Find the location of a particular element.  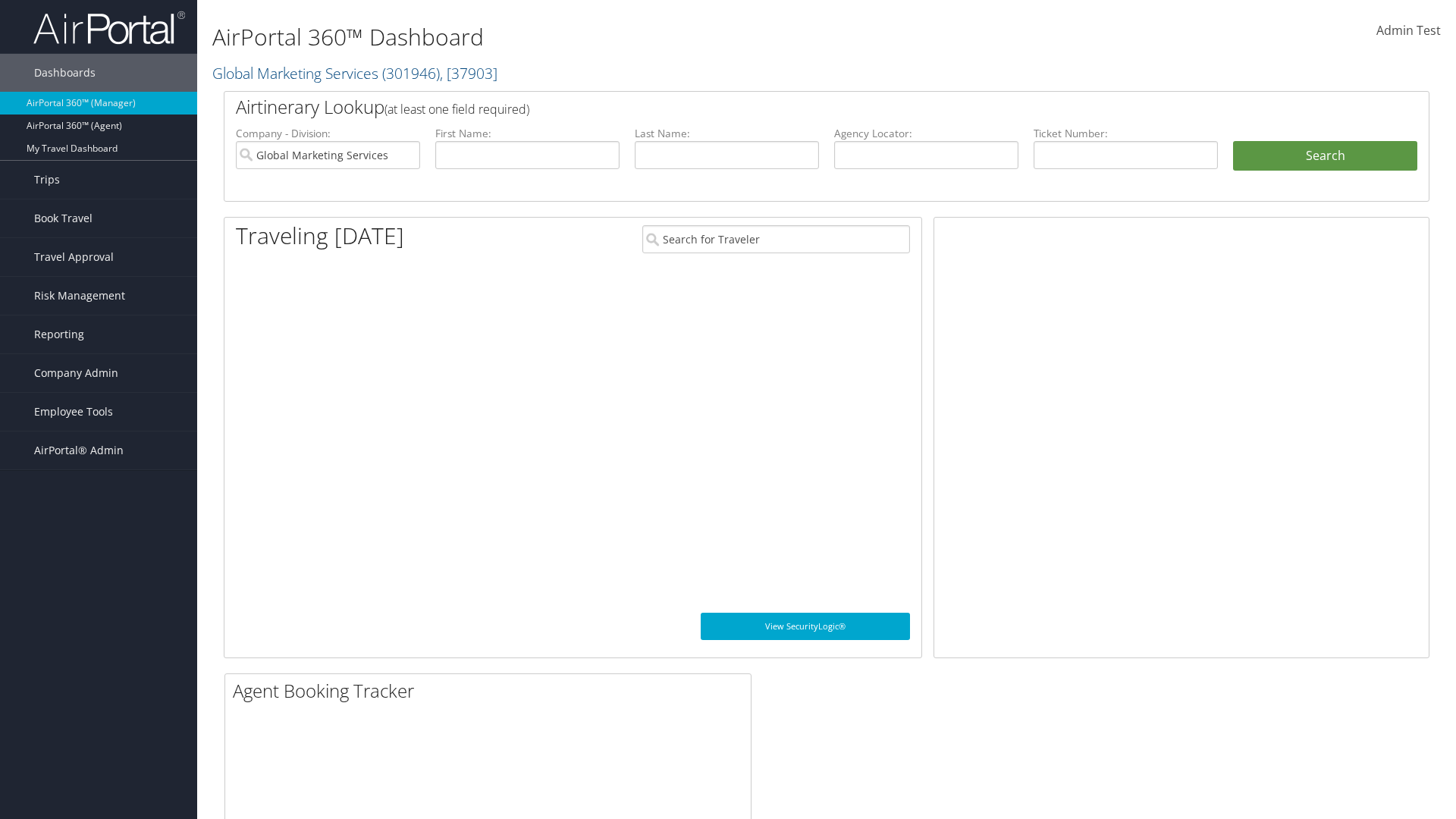

span: Trips is located at coordinates (47, 180).